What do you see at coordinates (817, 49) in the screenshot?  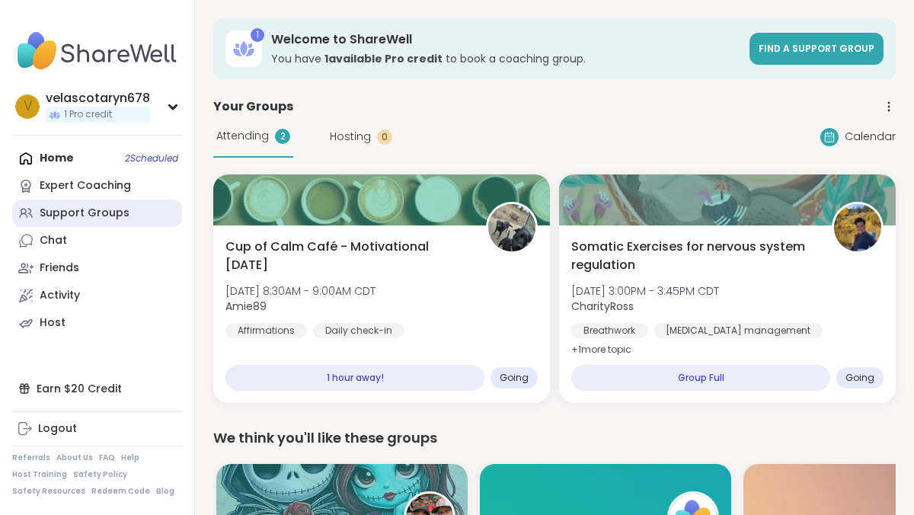 I see `a: Find a support group` at bounding box center [817, 49].